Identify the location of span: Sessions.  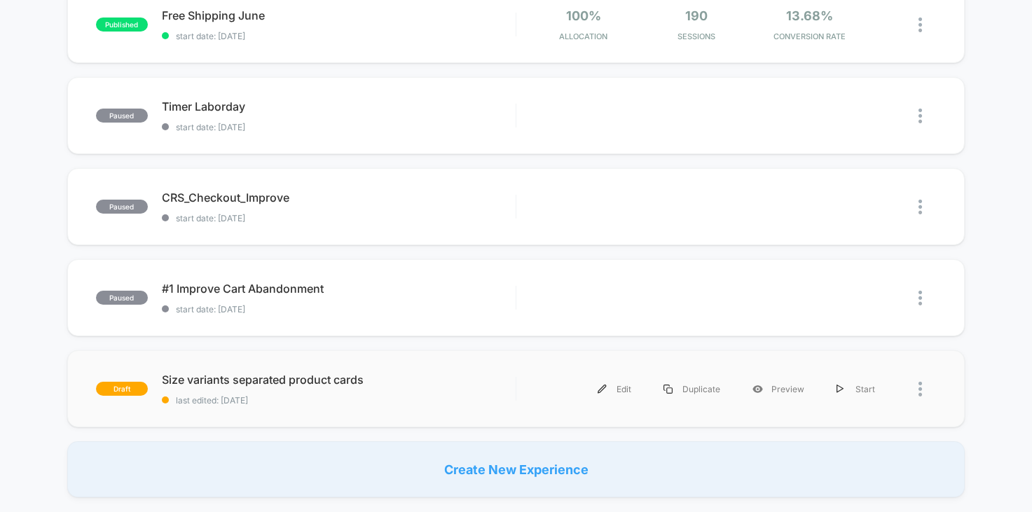
(696, 36).